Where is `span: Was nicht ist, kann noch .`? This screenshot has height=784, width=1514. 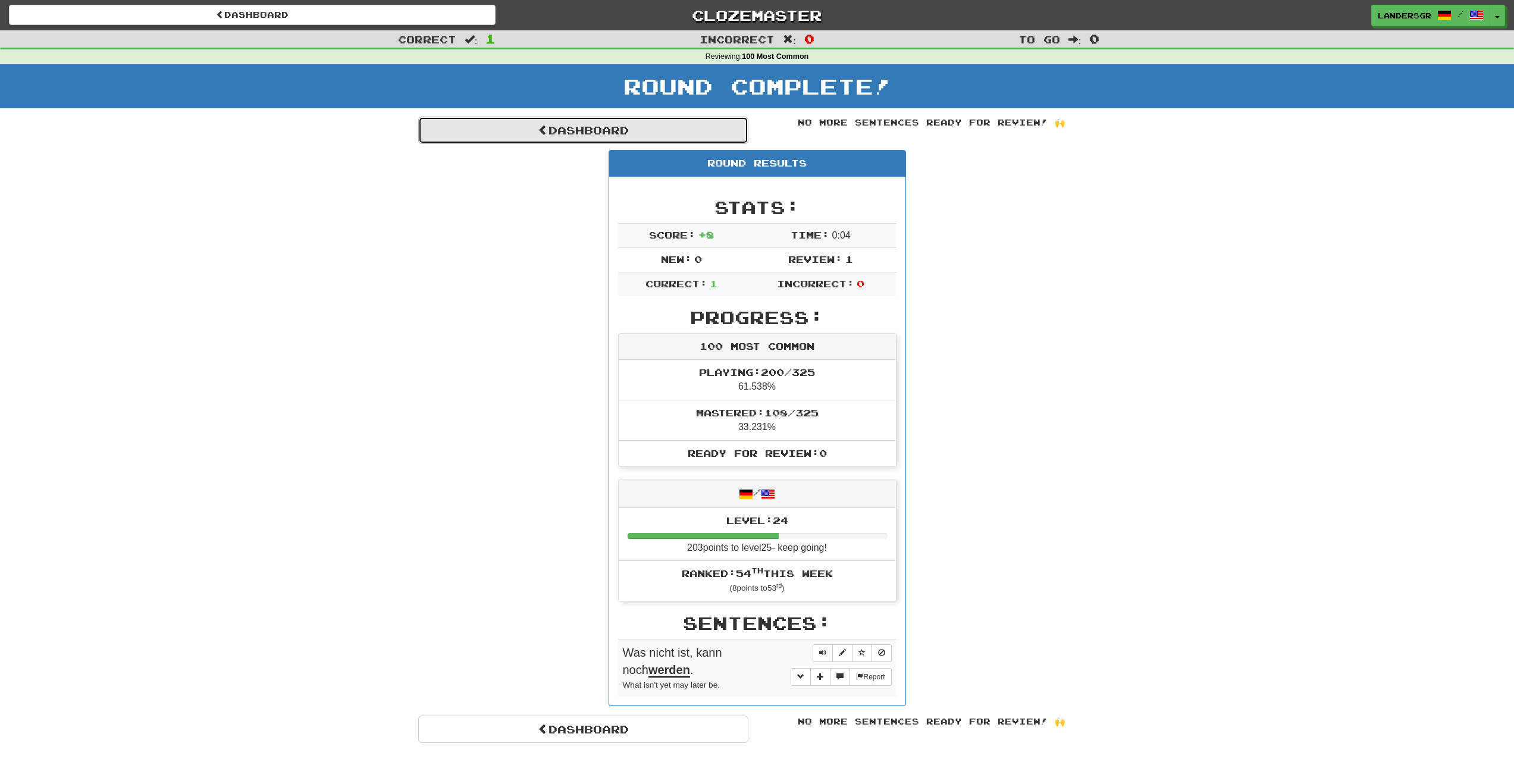
span: Was nicht ist, kann noch . is located at coordinates (673, 661).